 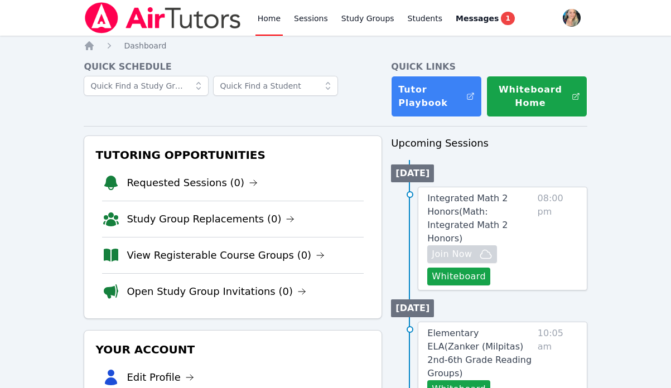 I want to click on a: Edit Profile, so click(x=160, y=378).